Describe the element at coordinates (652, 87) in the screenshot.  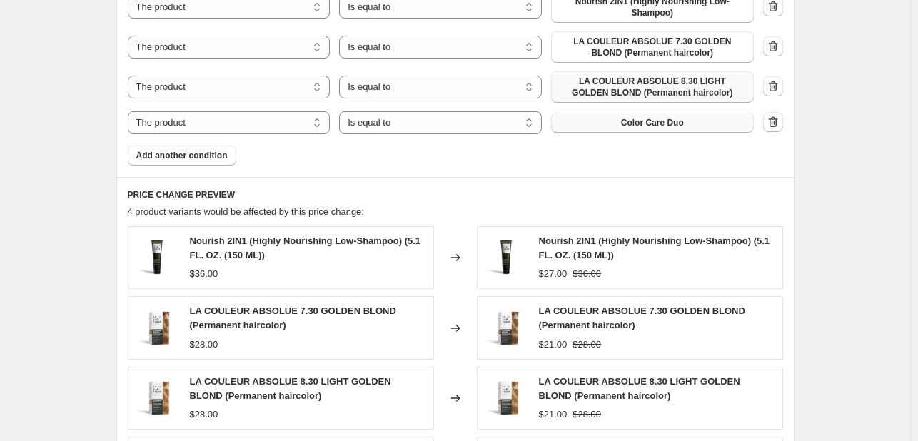
I see `button: LA COULEUR ABSOLUE 8.30 LIGHT GOLDEN BLOND (Permanent haircolor)` at that location.